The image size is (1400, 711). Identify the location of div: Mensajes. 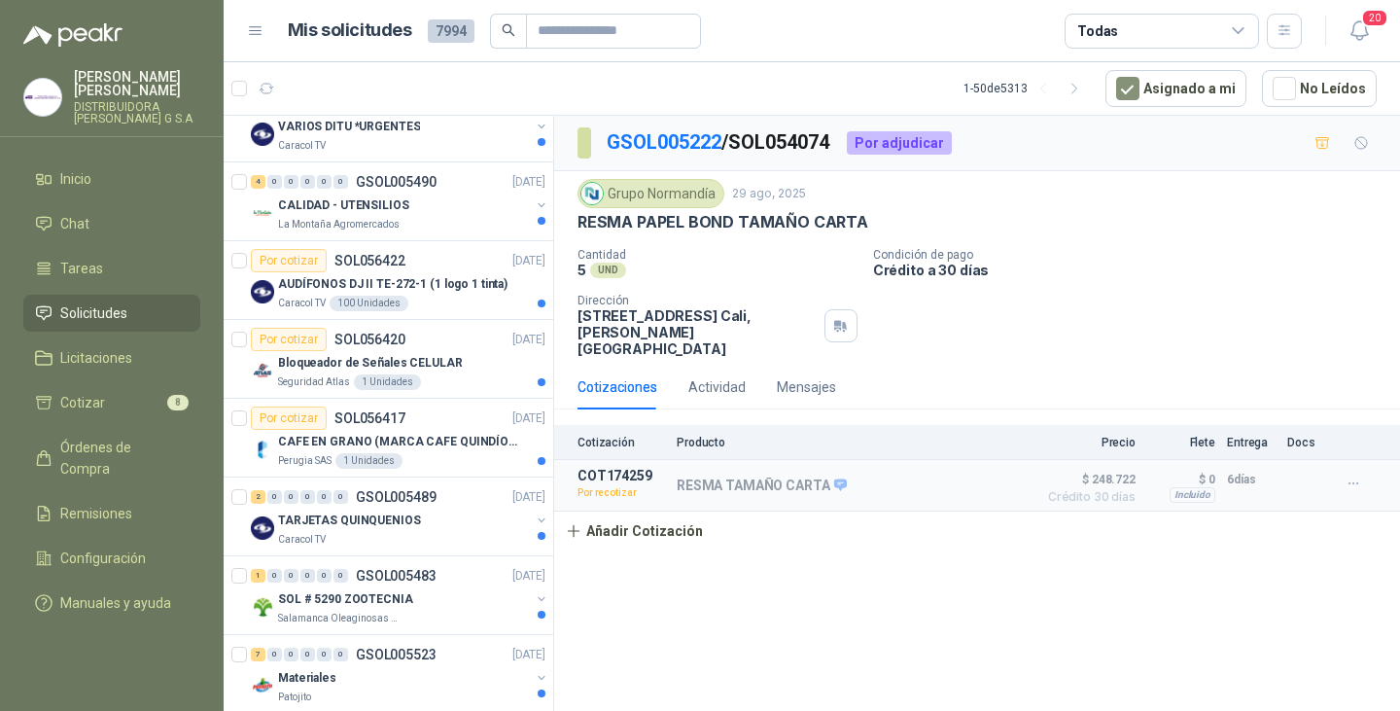
(806, 387).